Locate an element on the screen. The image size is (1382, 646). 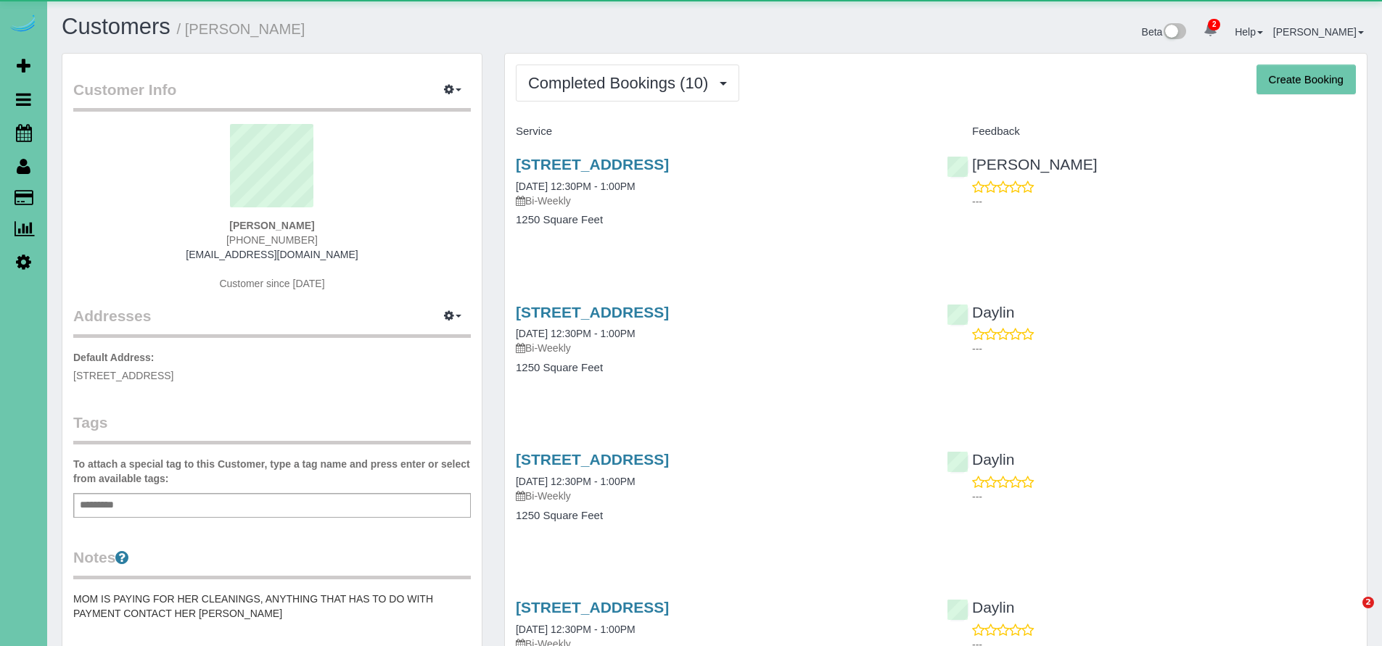
a: Help is located at coordinates (1248, 32).